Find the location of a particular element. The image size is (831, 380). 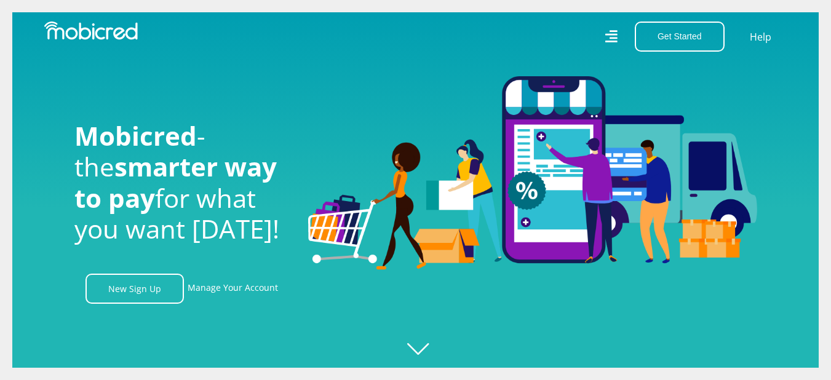

span: Mobicred is located at coordinates (135, 135).